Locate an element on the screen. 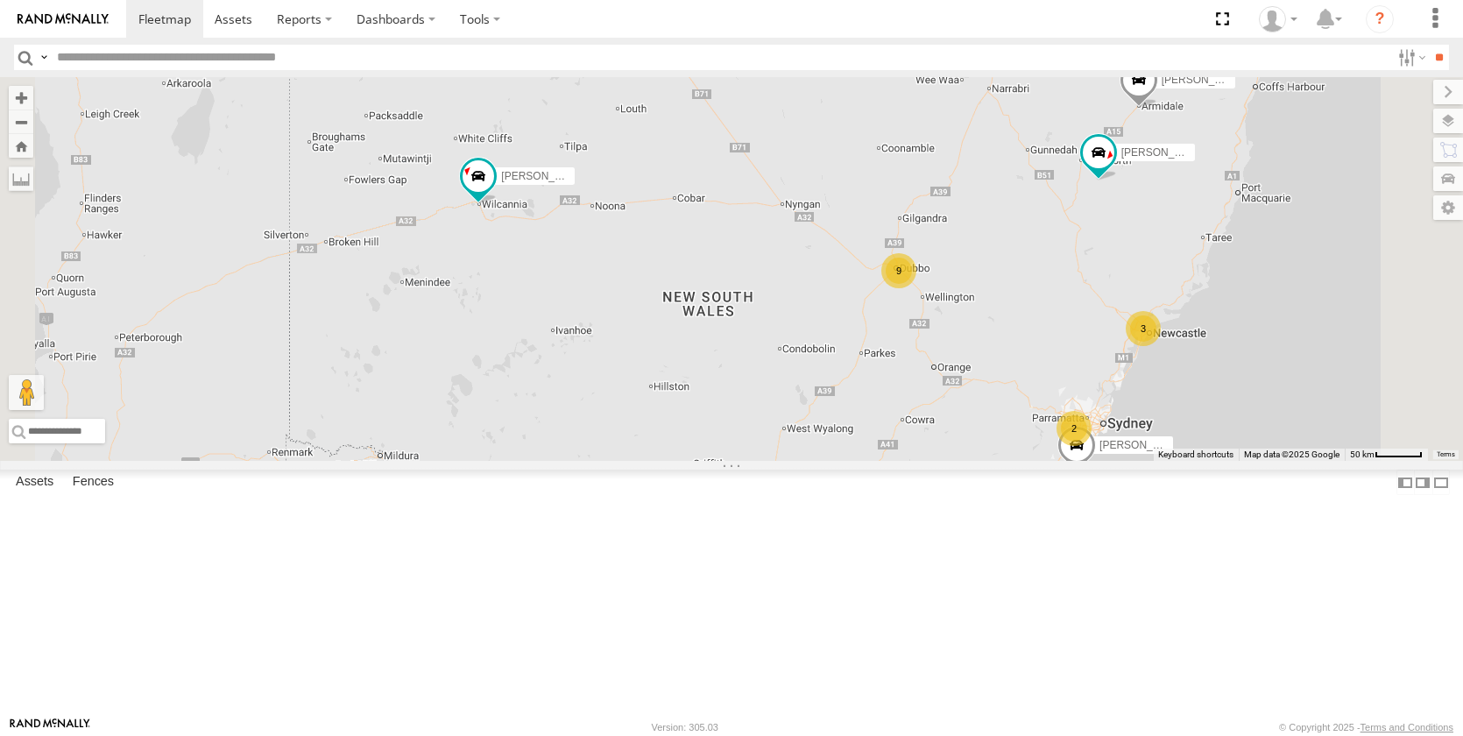 Image resolution: width=1463 pixels, height=736 pixels. div: 3 is located at coordinates (1143, 329).